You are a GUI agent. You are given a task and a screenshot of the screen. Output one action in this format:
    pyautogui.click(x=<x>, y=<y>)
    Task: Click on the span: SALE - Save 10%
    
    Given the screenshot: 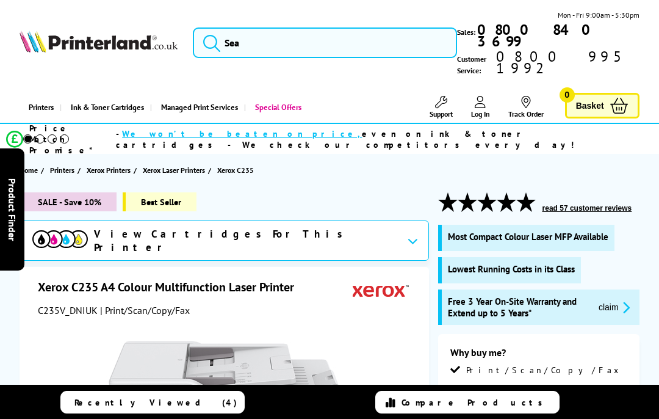 What is the action you would take?
    pyautogui.click(x=68, y=201)
    